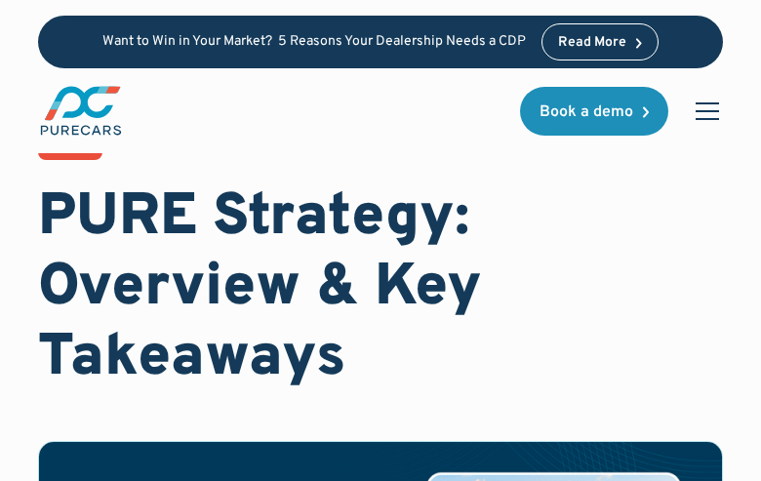 The width and height of the screenshot is (761, 481). What do you see at coordinates (704, 111) in the screenshot?
I see `div: menu` at bounding box center [704, 111].